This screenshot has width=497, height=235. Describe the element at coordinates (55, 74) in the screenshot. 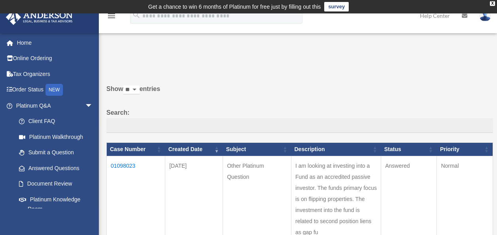

I see `a: Tax Organizers` at that location.